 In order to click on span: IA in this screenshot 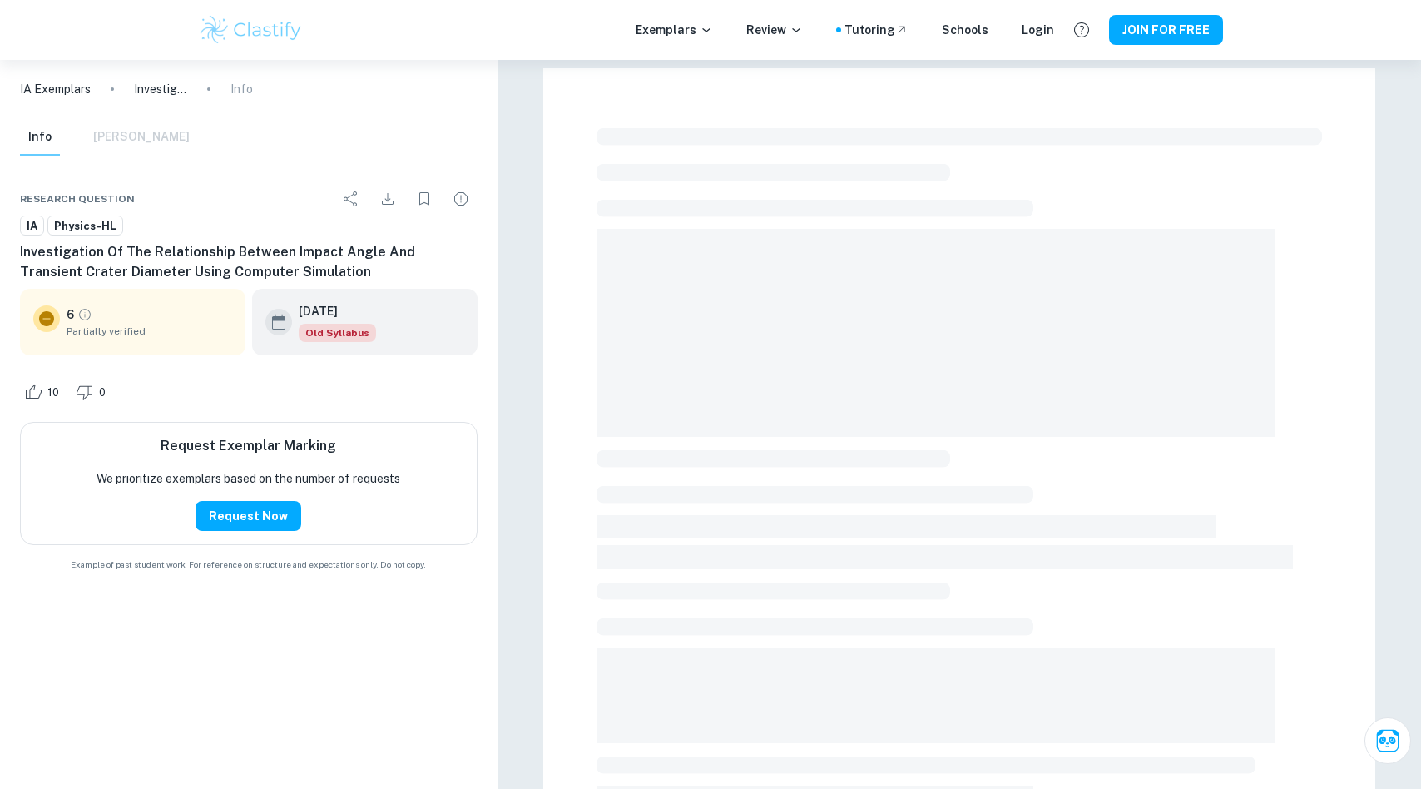, I will do `click(32, 226)`.